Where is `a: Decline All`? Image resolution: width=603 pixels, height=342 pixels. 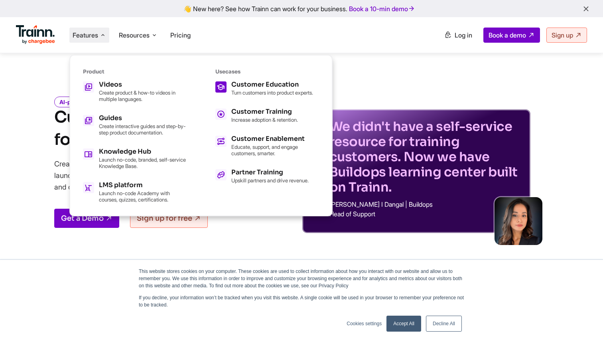
a: Decline All is located at coordinates (444, 324).